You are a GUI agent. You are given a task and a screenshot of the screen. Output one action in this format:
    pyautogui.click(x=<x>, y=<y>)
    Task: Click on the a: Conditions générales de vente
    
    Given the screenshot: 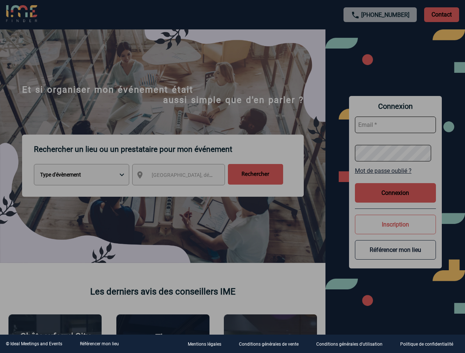 What is the action you would take?
    pyautogui.click(x=272, y=344)
    